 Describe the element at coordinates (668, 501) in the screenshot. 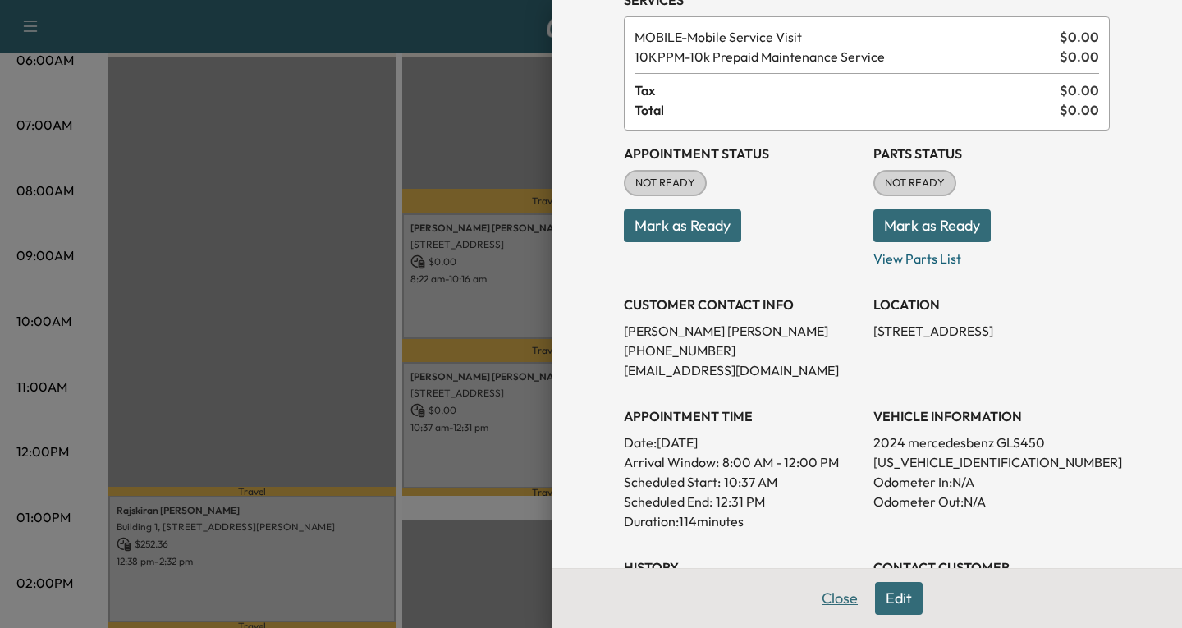

I see `p: Scheduled End:` at that location.